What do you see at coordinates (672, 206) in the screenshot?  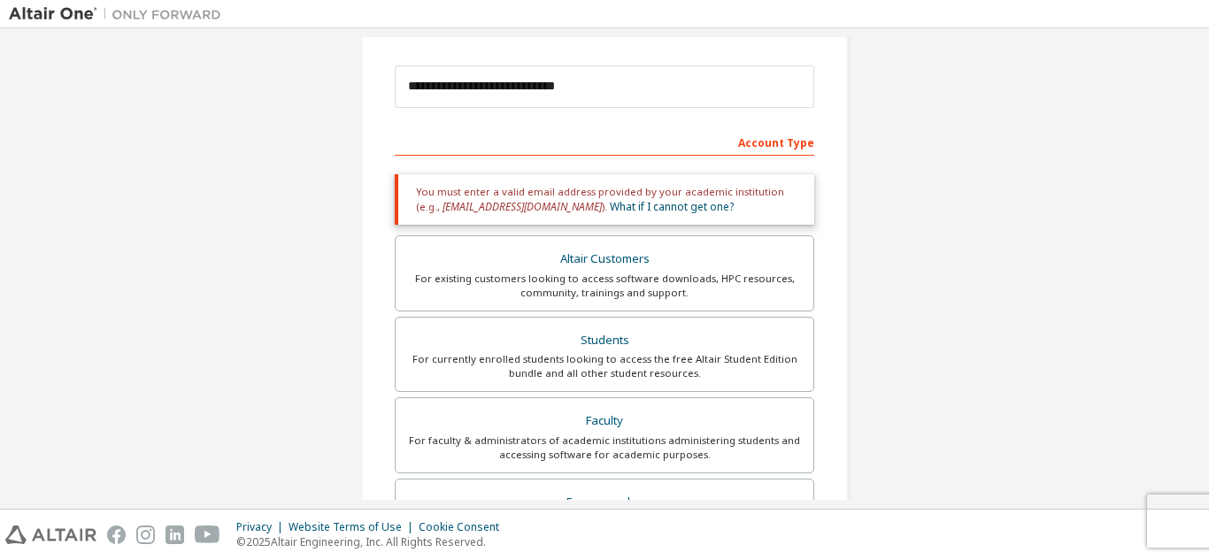 I see `a: What if I cannot get one?` at bounding box center [672, 206].